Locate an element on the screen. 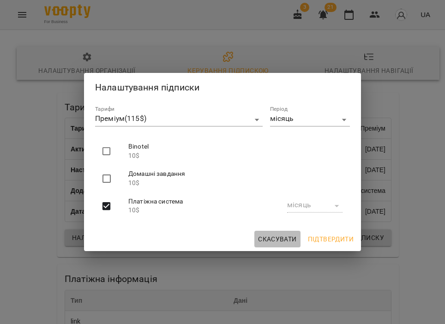  label: Тарифи is located at coordinates (105, 109).